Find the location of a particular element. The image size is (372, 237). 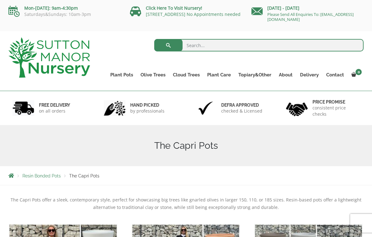

h6: FREE DELIVERY is located at coordinates (55, 105).